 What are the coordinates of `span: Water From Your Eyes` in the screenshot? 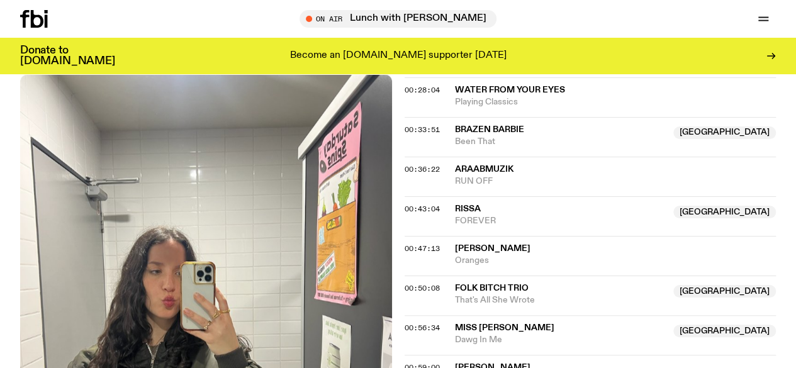 It's located at (510, 90).